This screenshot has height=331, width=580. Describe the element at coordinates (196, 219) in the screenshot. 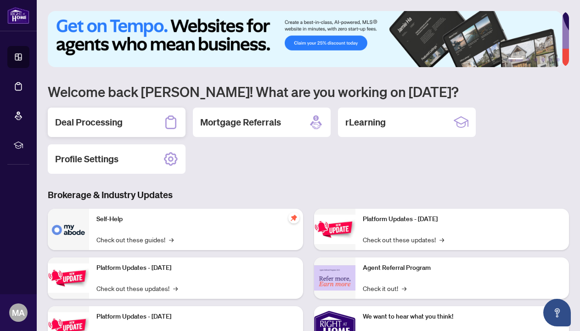

I see `p: Self-Help` at that location.